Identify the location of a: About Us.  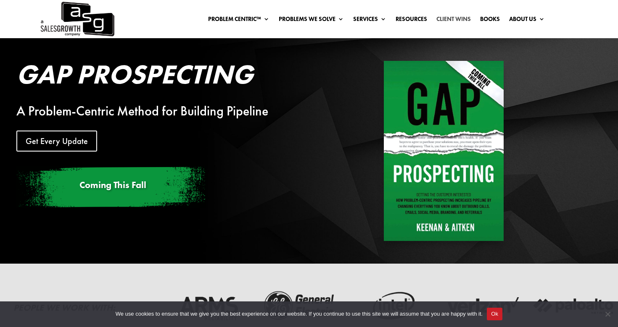
(527, 21).